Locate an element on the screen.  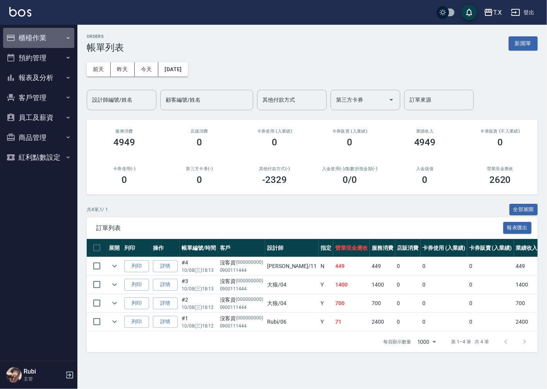
h2: 入金使用(-) /點數折抵金額(-) is located at coordinates (349, 169).